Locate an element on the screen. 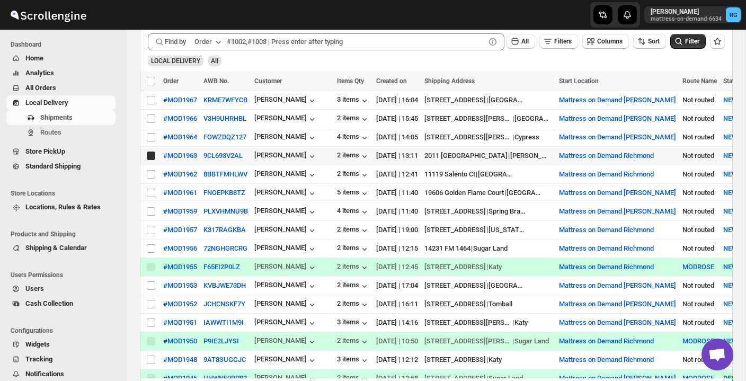 This screenshot has height=381, width=746. button: Tracking is located at coordinates (61, 359).